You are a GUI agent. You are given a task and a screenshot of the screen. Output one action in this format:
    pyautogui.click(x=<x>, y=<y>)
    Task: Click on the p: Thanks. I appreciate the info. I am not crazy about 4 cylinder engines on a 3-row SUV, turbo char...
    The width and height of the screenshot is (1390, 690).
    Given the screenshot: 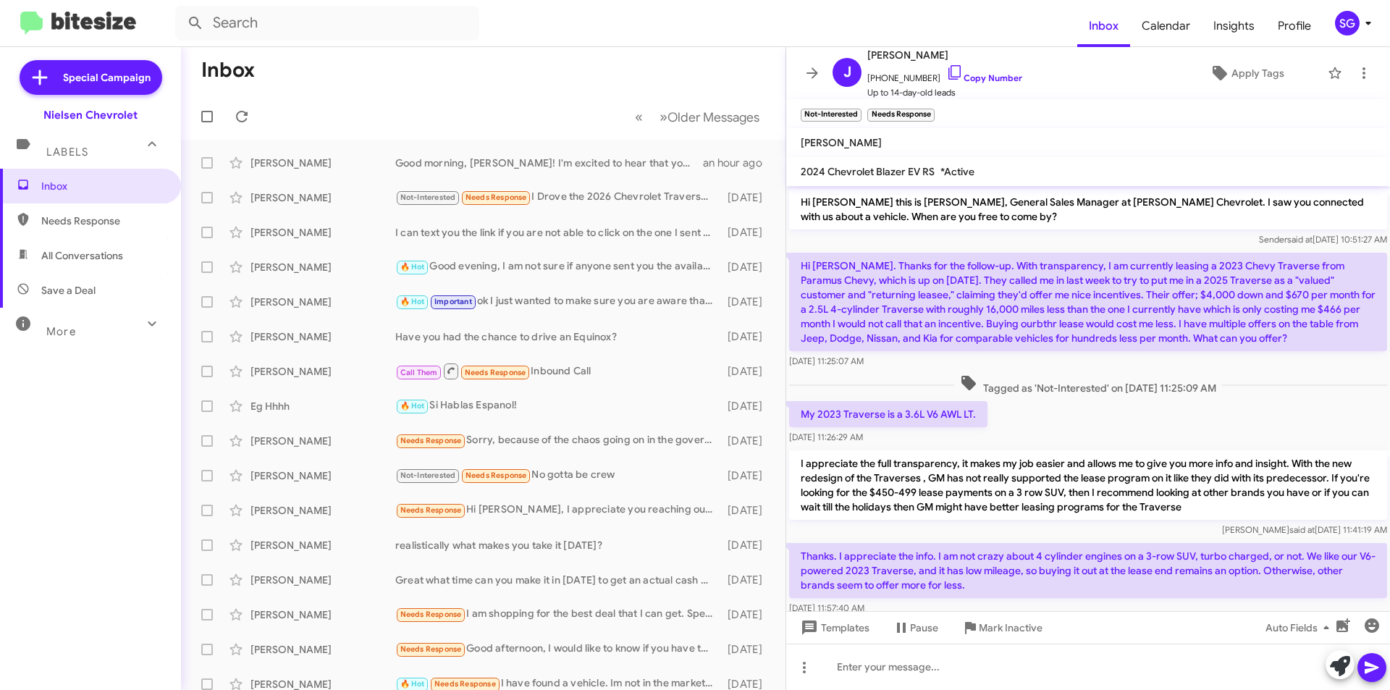 What is the action you would take?
    pyautogui.click(x=1088, y=571)
    